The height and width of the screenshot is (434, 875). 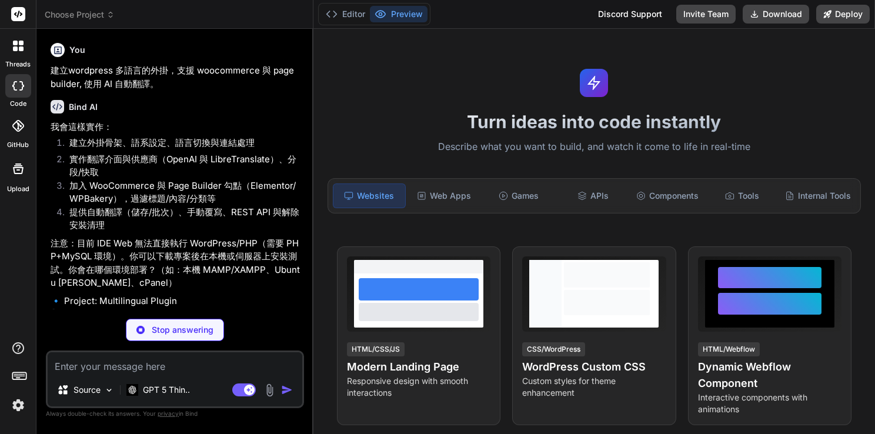 I want to click on h4: WordPress Custom CSS, so click(x=594, y=367).